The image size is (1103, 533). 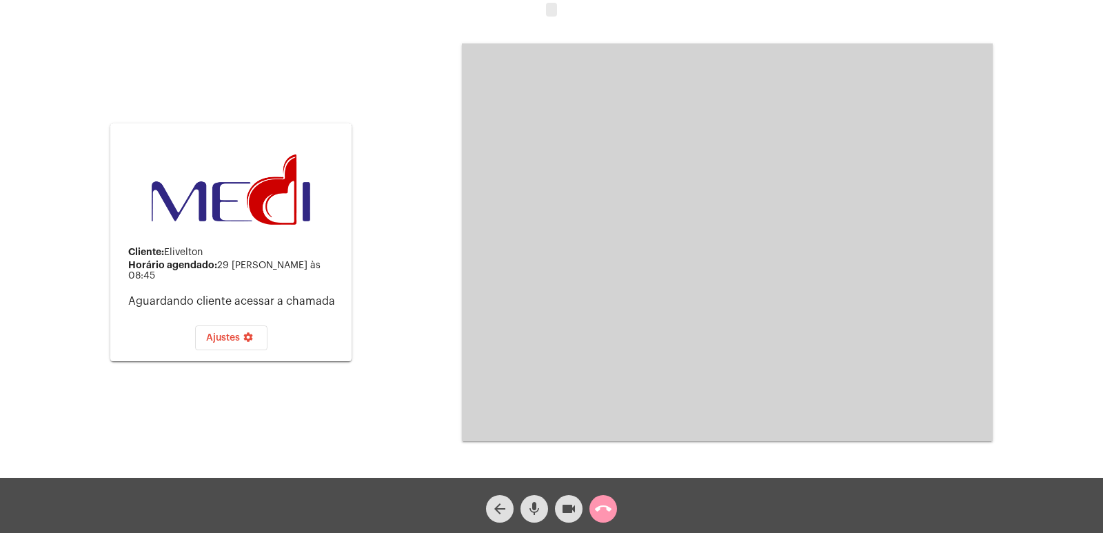 I want to click on div: Elivelton, so click(x=234, y=252).